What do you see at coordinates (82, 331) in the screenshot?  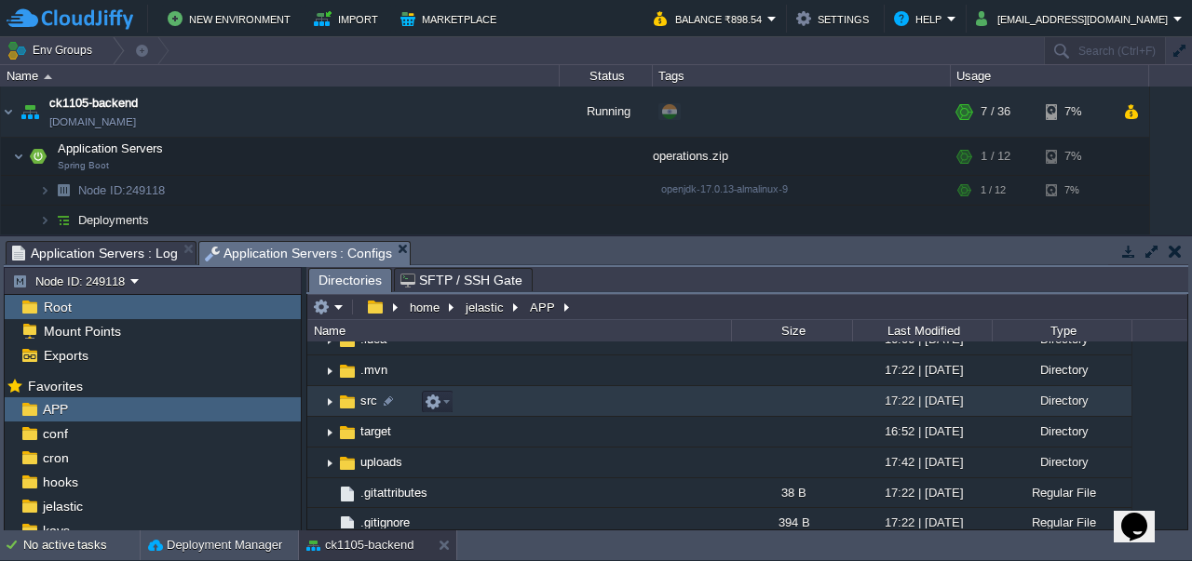 I see `a: Mount Points` at bounding box center [82, 331].